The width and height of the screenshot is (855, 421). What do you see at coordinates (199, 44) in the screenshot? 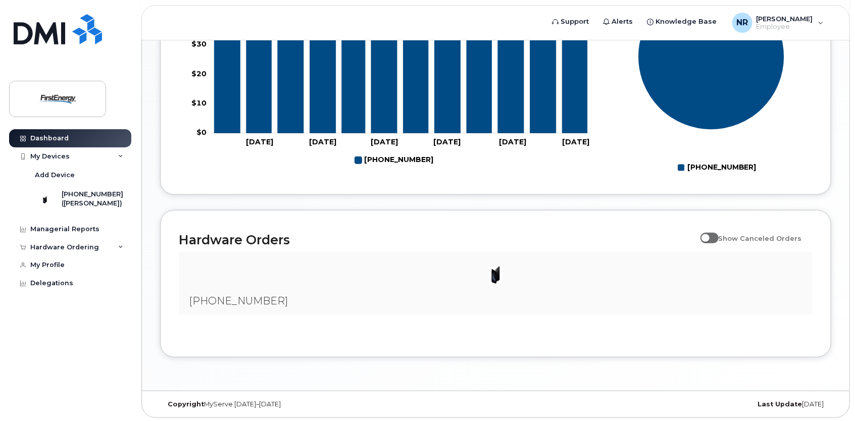
I see `tspan: $30` at bounding box center [199, 44].